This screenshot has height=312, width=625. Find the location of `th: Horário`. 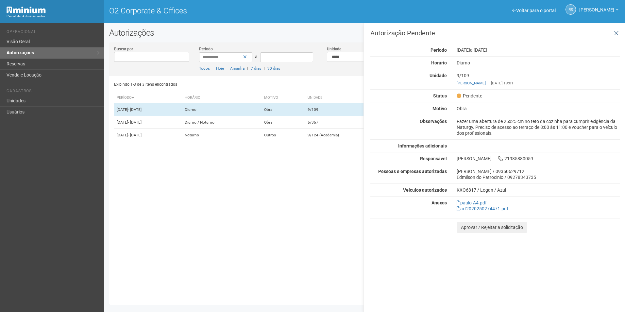

th: Horário is located at coordinates (222, 98).